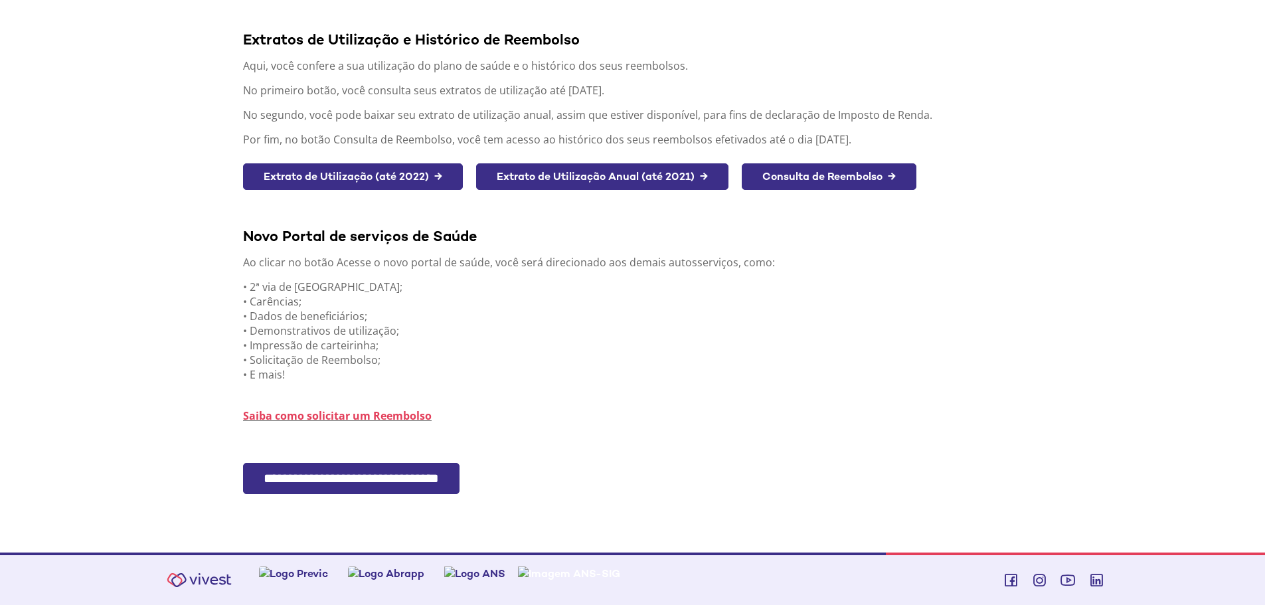 The height and width of the screenshot is (605, 1265). I want to click on a: Extrato de Utilização Anual (até 2021) →, so click(602, 177).